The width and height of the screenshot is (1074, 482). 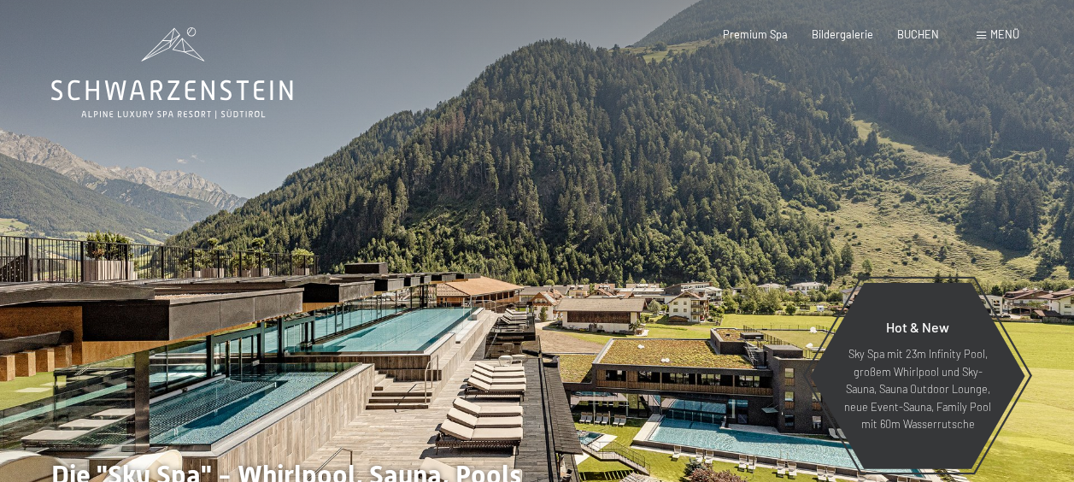 What do you see at coordinates (918, 389) in the screenshot?
I see `p: Sky Spa mit 23m Infinity Pool, großem Whirlpool und Sky-Sauna, Sauna Outdoor Lounge, neue Event-S...` at bounding box center [918, 389].